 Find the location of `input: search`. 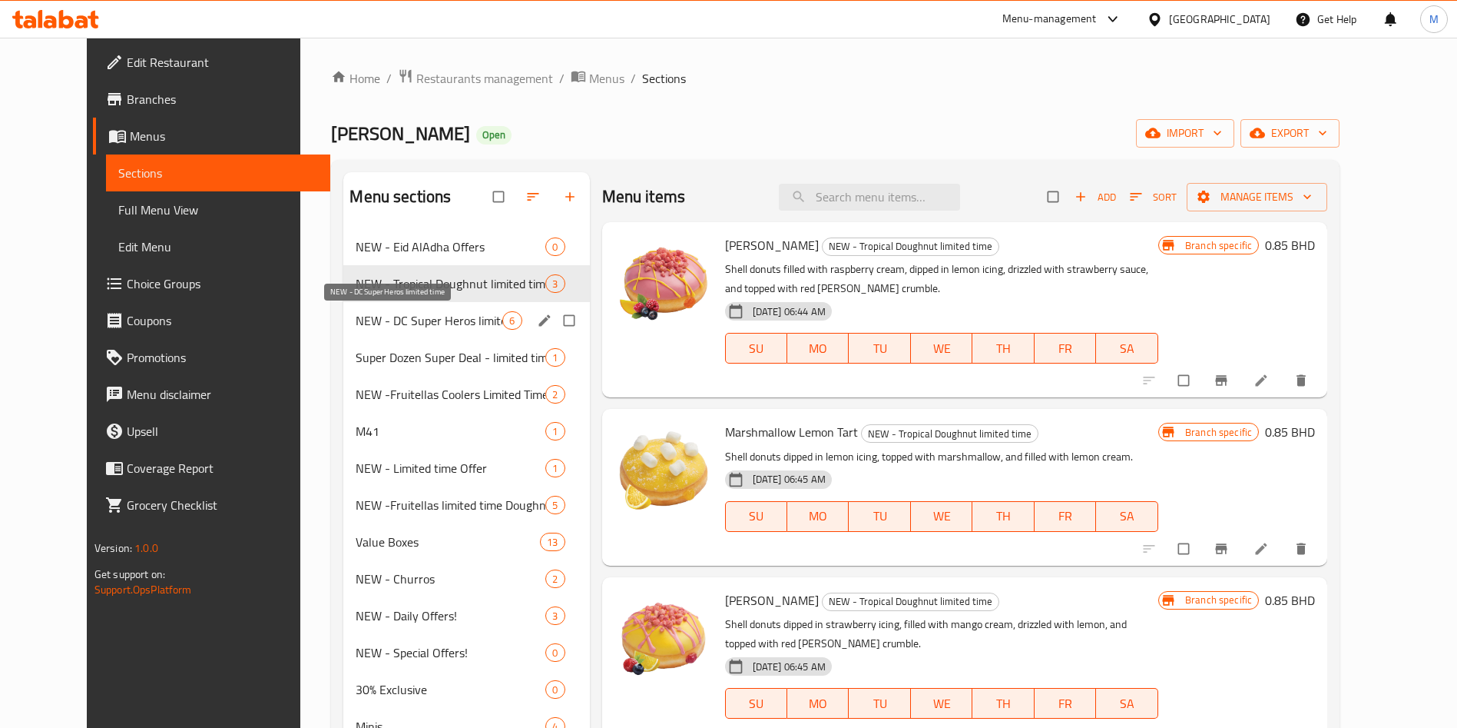

input: search is located at coordinates (870, 197).